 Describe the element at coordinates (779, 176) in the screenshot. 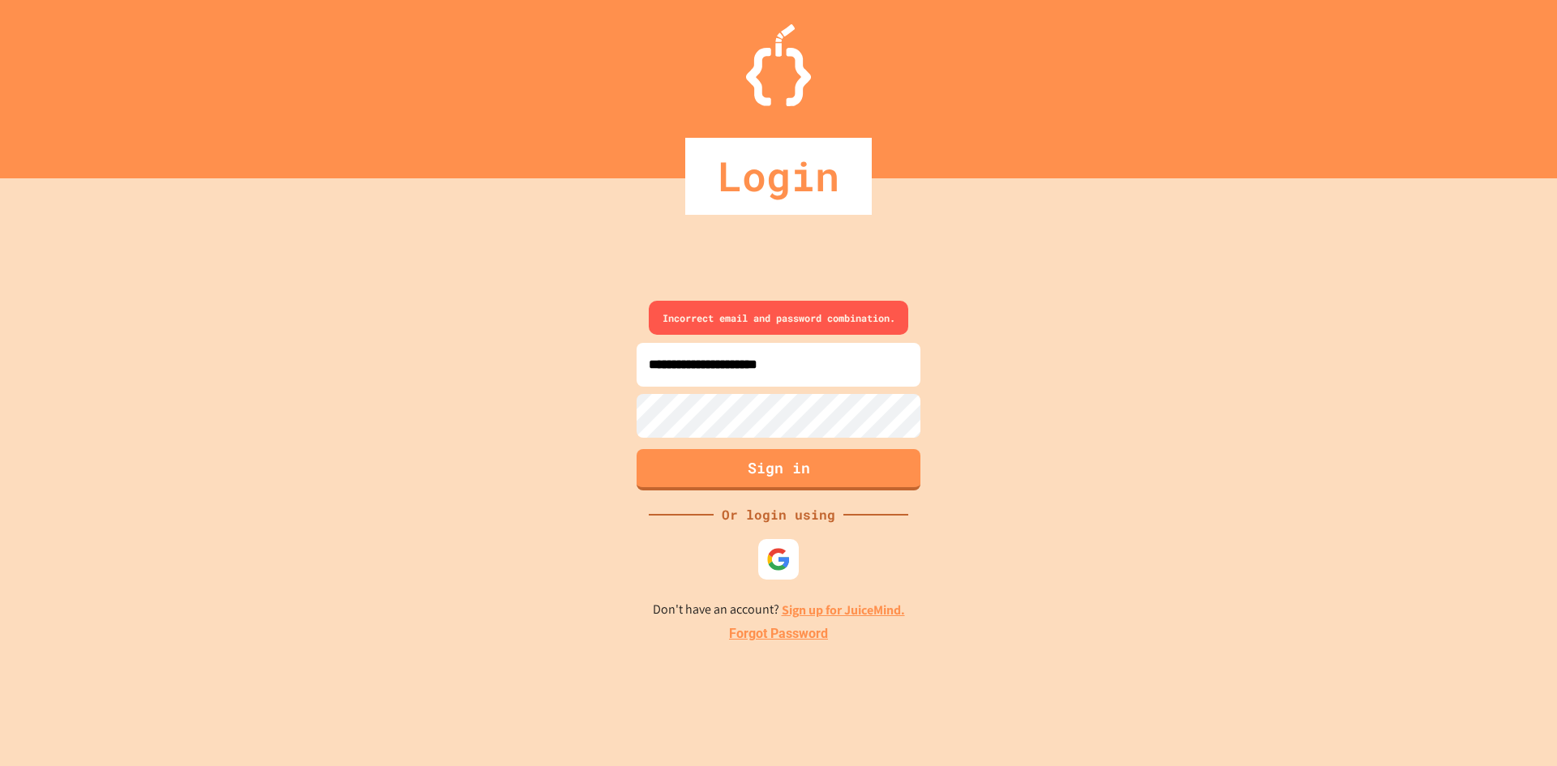

I see `div: Login` at that location.